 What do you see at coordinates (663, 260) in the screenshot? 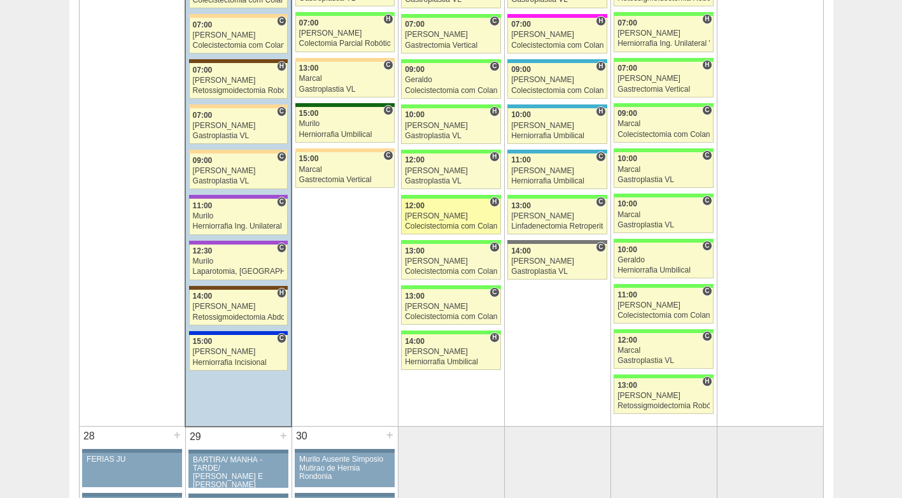
I see `a: C 10:00 Geraldo Herniorrafia Umbilical` at bounding box center [663, 260].